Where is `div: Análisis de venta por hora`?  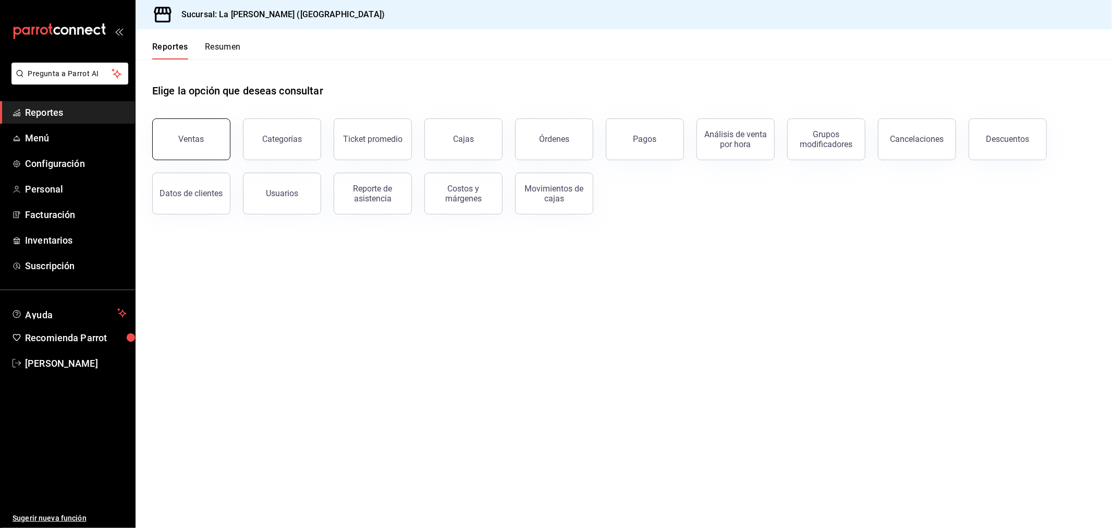
div: Análisis de venta por hora is located at coordinates (736, 139).